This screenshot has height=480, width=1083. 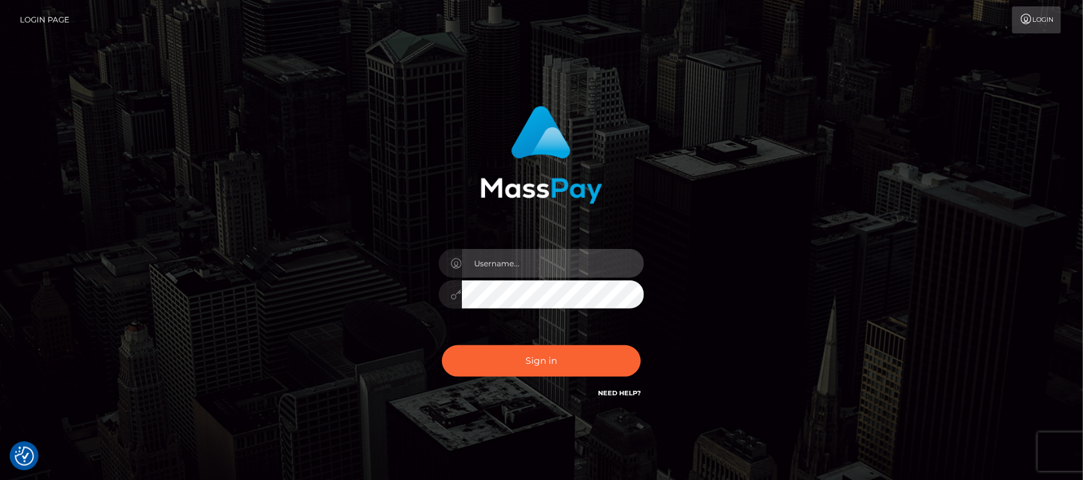 What do you see at coordinates (1037, 20) in the screenshot?
I see `a: Login` at bounding box center [1037, 20].